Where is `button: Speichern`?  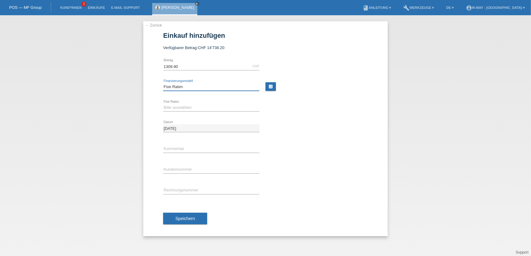 button: Speichern is located at coordinates (185, 219).